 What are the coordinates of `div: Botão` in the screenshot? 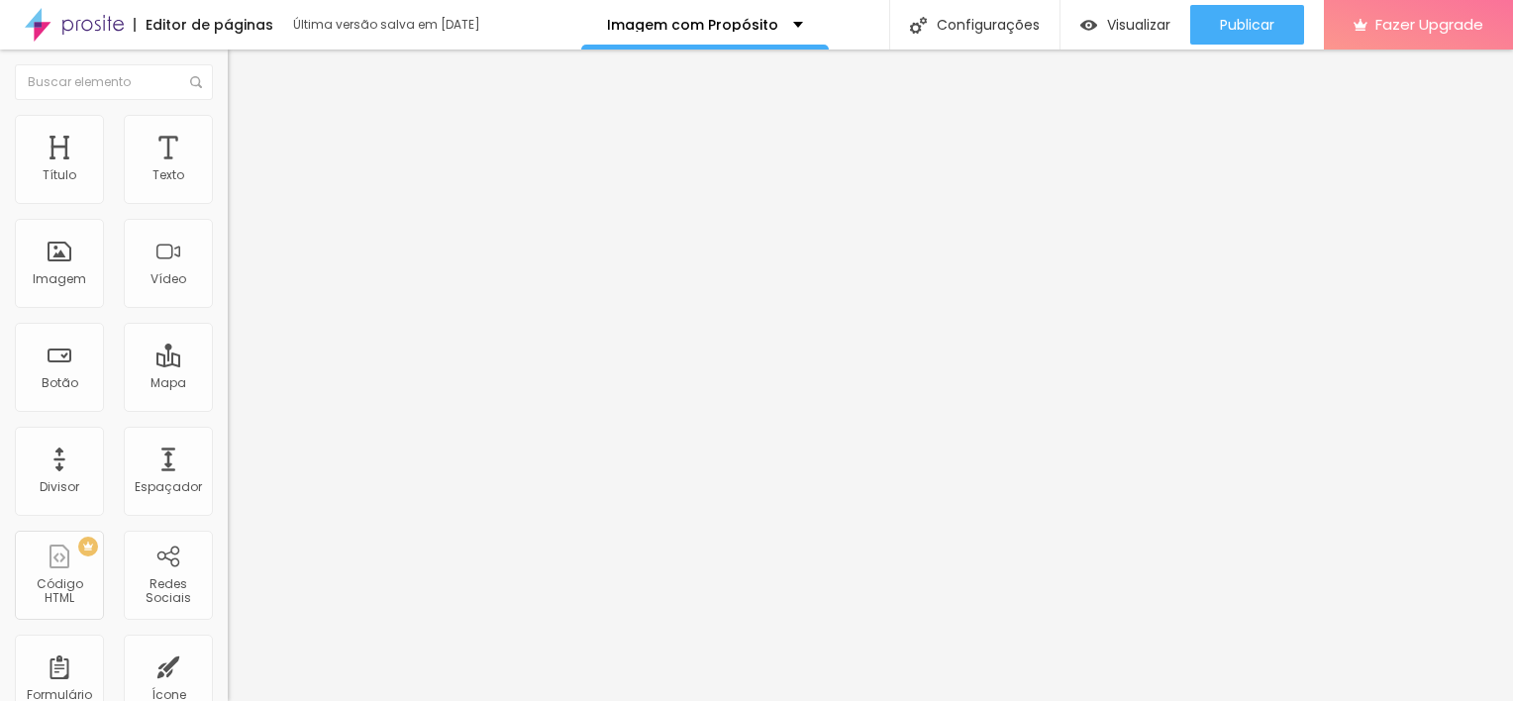 It's located at (59, 383).